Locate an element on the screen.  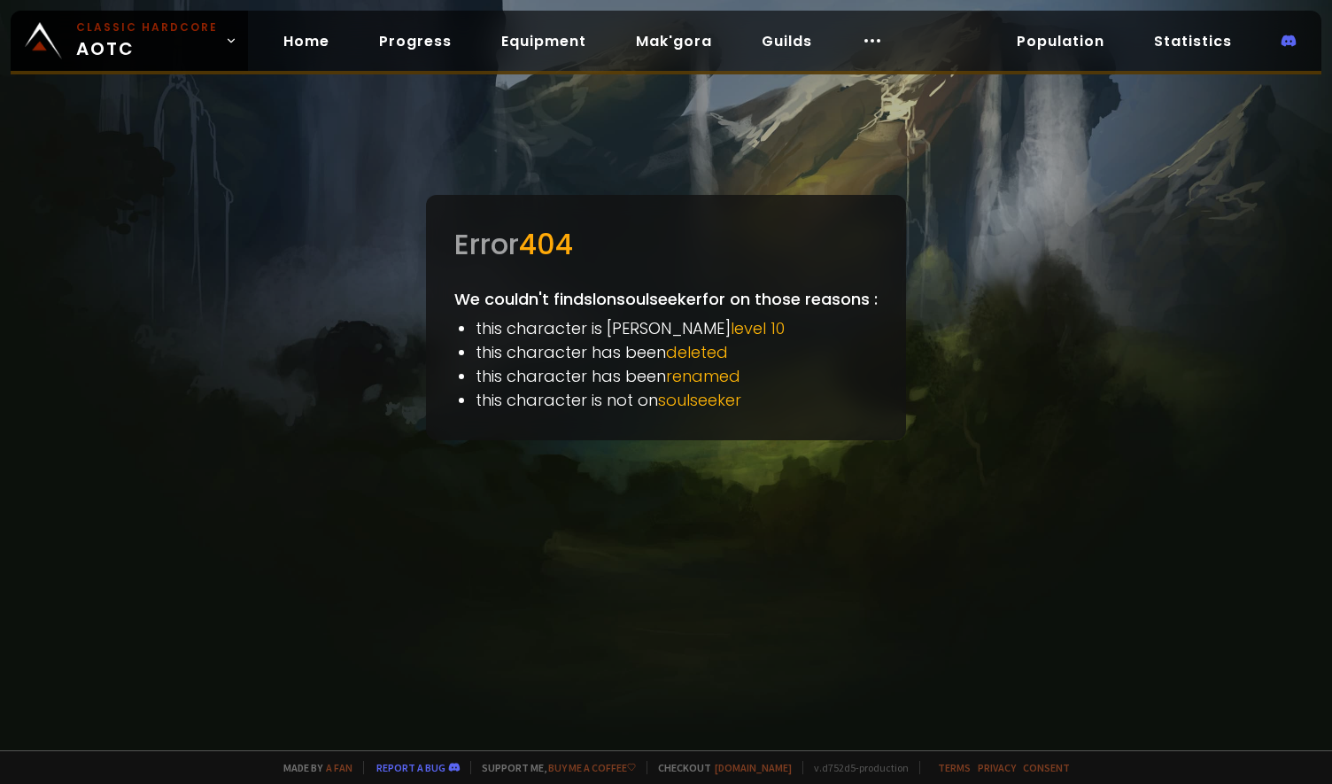
li: this character is not on is located at coordinates (677, 400).